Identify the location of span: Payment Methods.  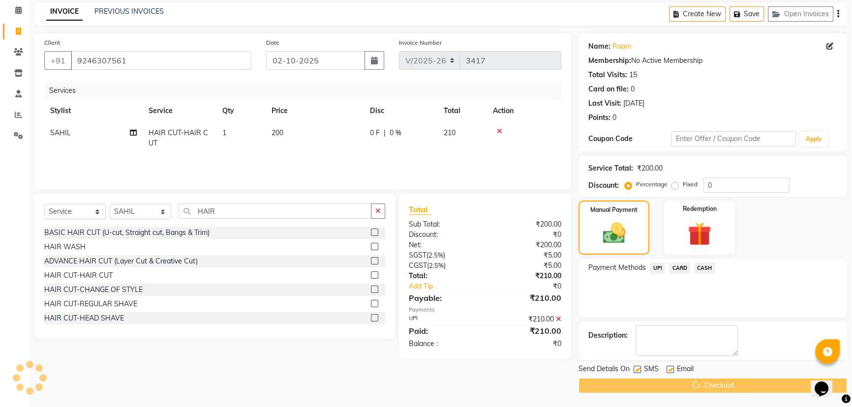
(617, 267).